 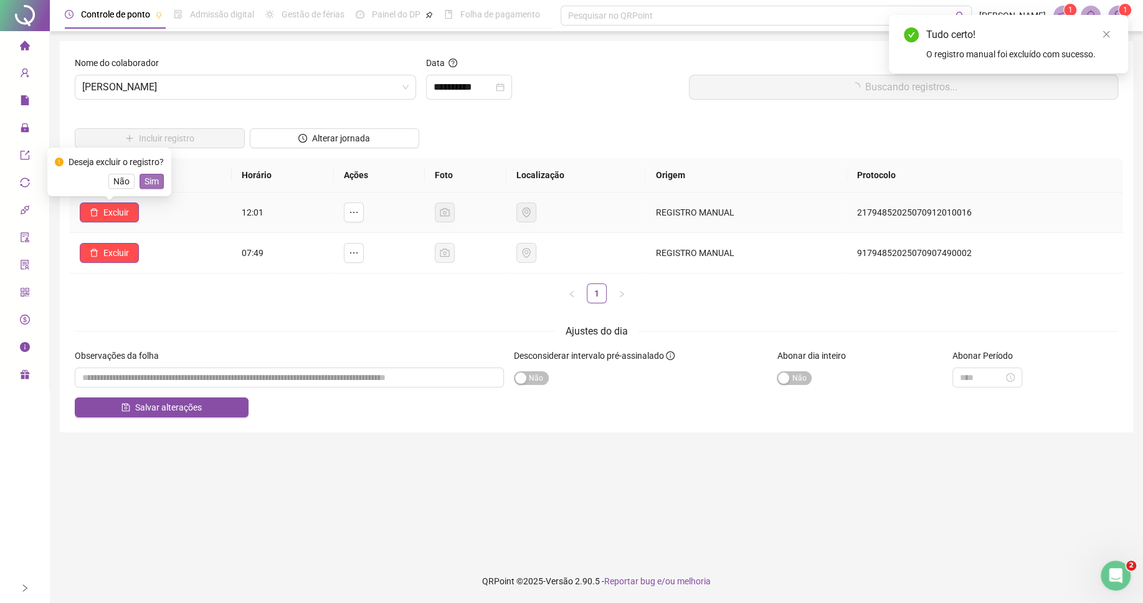 I want to click on footer: QRPoint © 2025 - 2.90.5 -, so click(x=596, y=581).